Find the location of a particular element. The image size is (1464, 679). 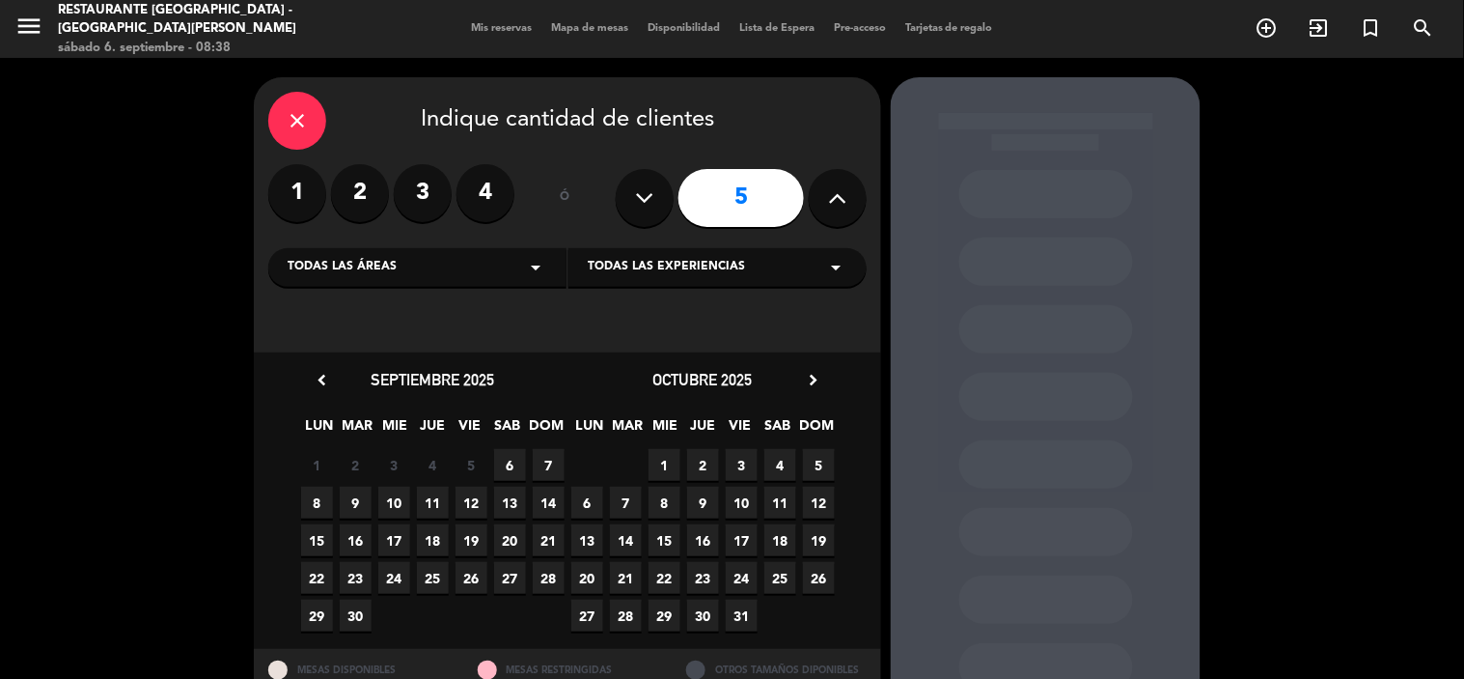

i: close is located at coordinates (297, 121).